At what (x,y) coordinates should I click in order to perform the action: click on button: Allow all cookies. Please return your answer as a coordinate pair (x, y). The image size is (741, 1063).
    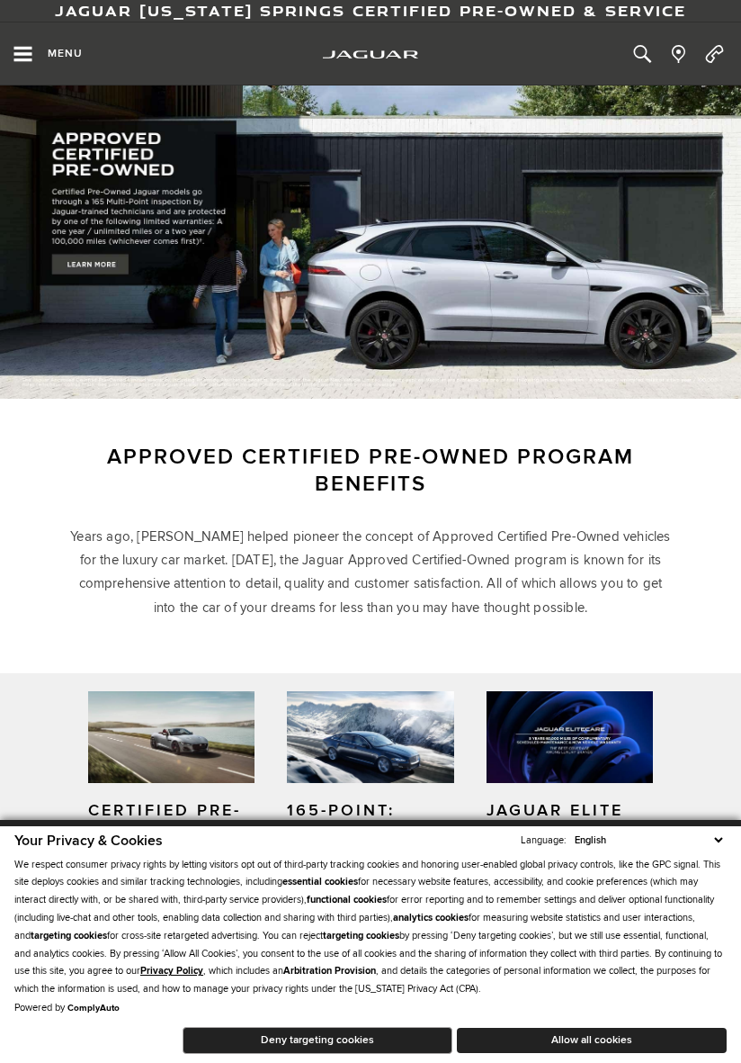
    Looking at the image, I should click on (592, 1040).